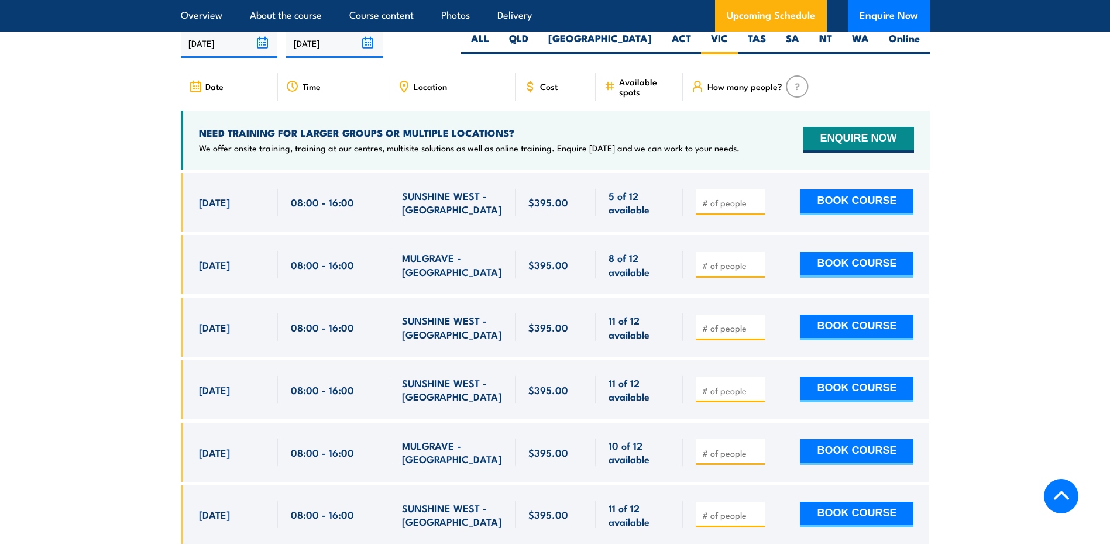  I want to click on label: VIC, so click(719, 43).